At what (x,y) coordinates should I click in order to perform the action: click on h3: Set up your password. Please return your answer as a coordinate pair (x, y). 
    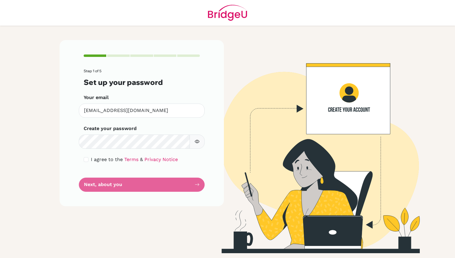
    Looking at the image, I should click on (142, 82).